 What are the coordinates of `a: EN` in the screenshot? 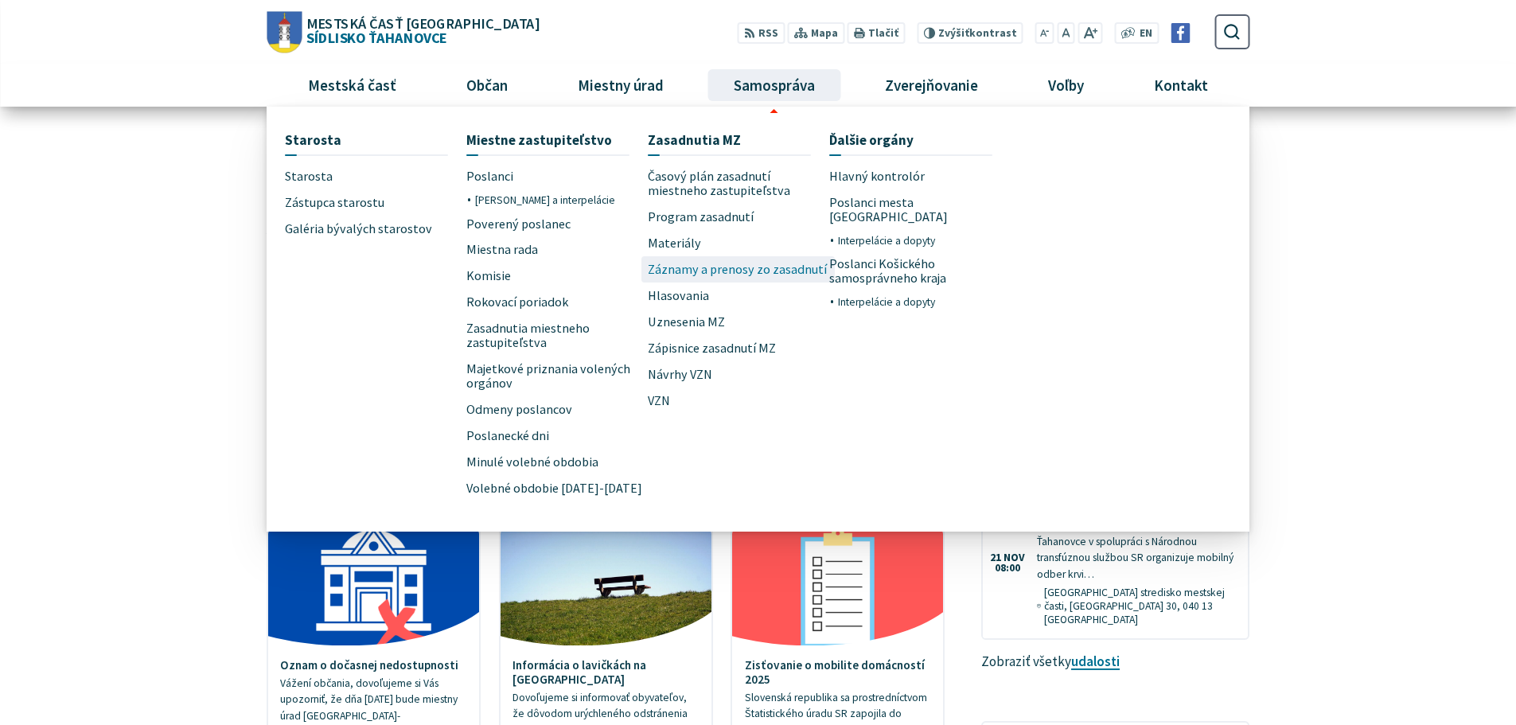 It's located at (1146, 33).